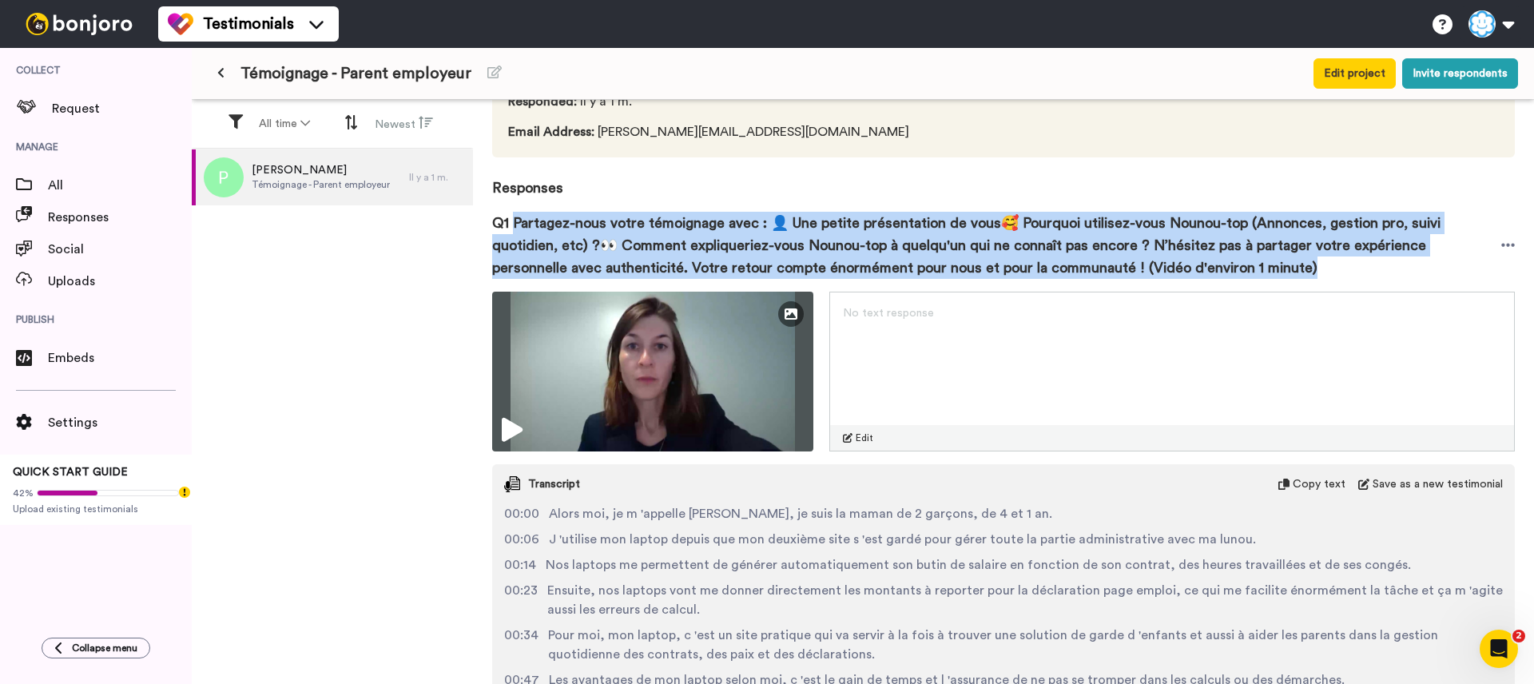  What do you see at coordinates (1354, 74) in the screenshot?
I see `a: Edit project` at bounding box center [1354, 74].